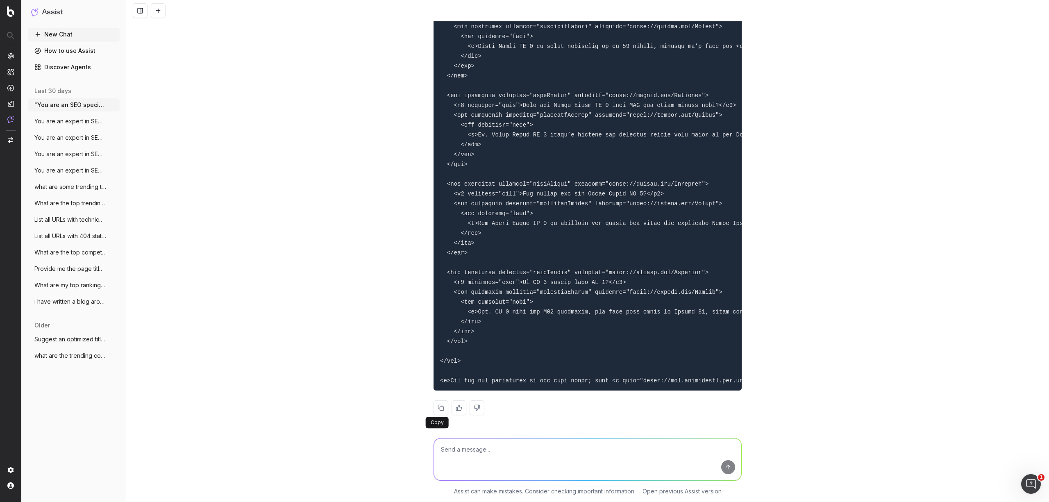 The width and height of the screenshot is (1049, 502). What do you see at coordinates (74, 12) in the screenshot?
I see `button: Assist` at bounding box center [74, 12].